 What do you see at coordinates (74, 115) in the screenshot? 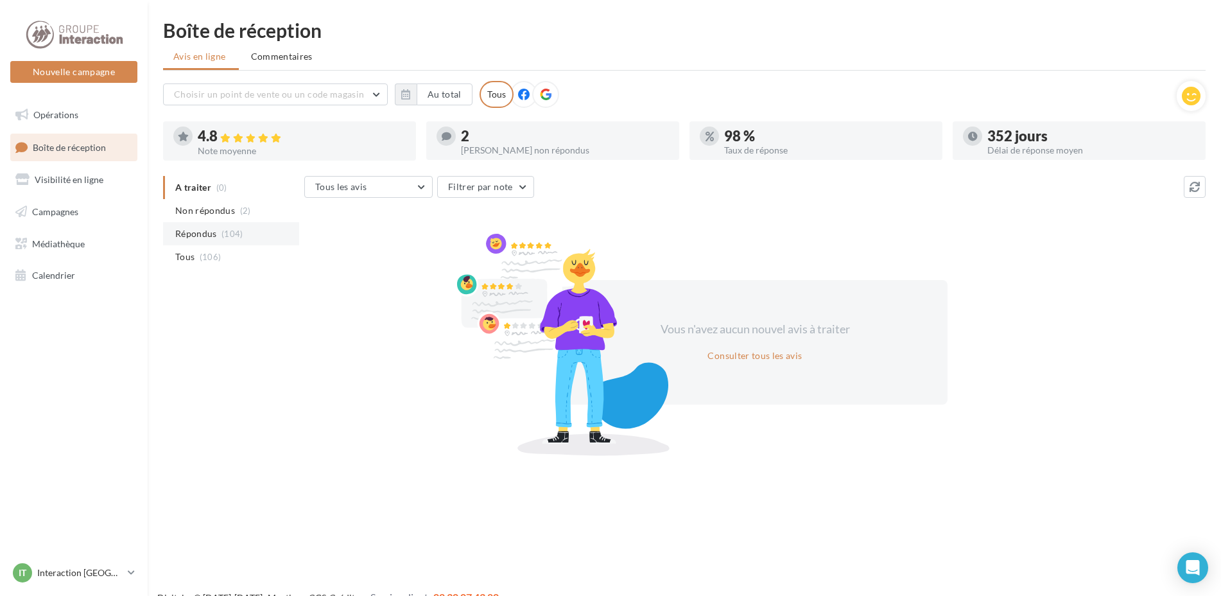
I see `a: Opérations` at bounding box center [74, 115].